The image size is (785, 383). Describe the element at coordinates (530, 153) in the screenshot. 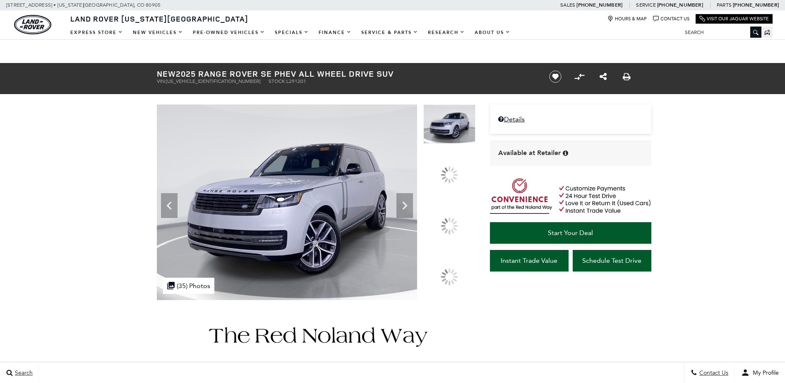

I see `span: Available at Retailer` at that location.